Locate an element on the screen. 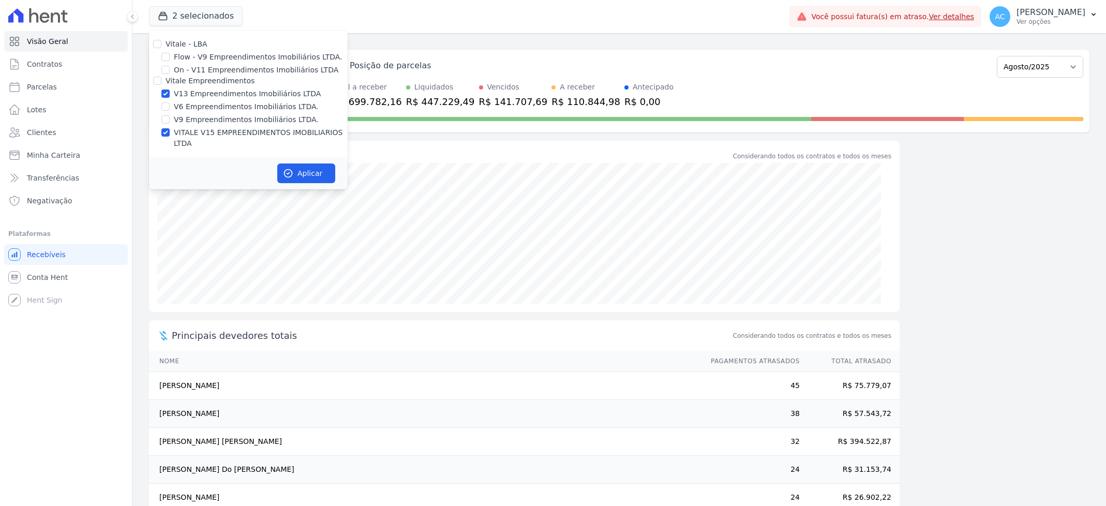  a: Ver detalhes is located at coordinates (952, 17).